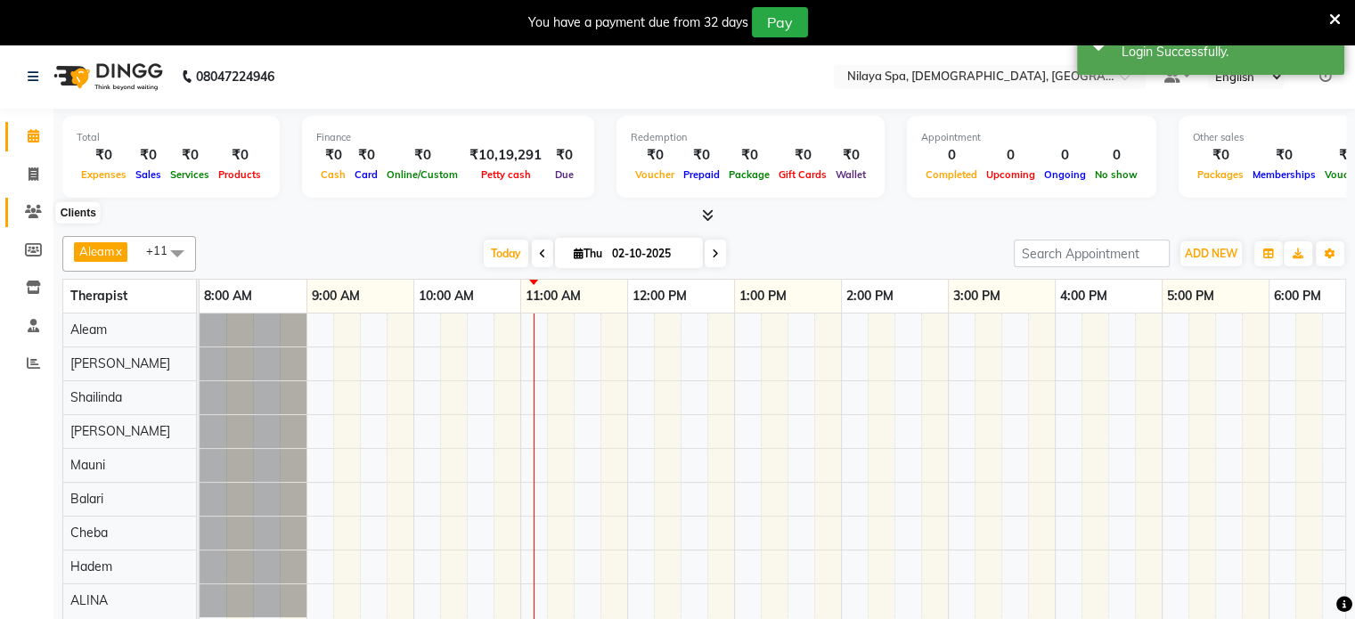  Describe the element at coordinates (851, 175) in the screenshot. I see `span: Wallet` at that location.